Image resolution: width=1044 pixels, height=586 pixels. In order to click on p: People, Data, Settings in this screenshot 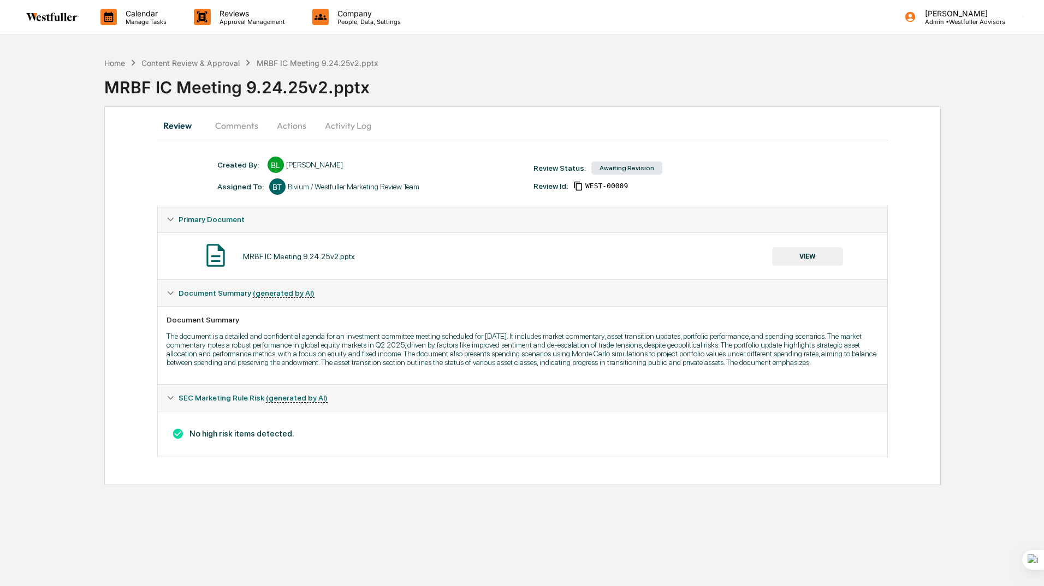, I will do `click(367, 22)`.